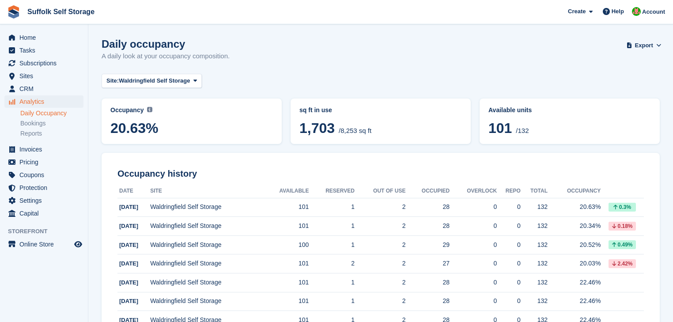  I want to click on span: Tasks, so click(46, 50).